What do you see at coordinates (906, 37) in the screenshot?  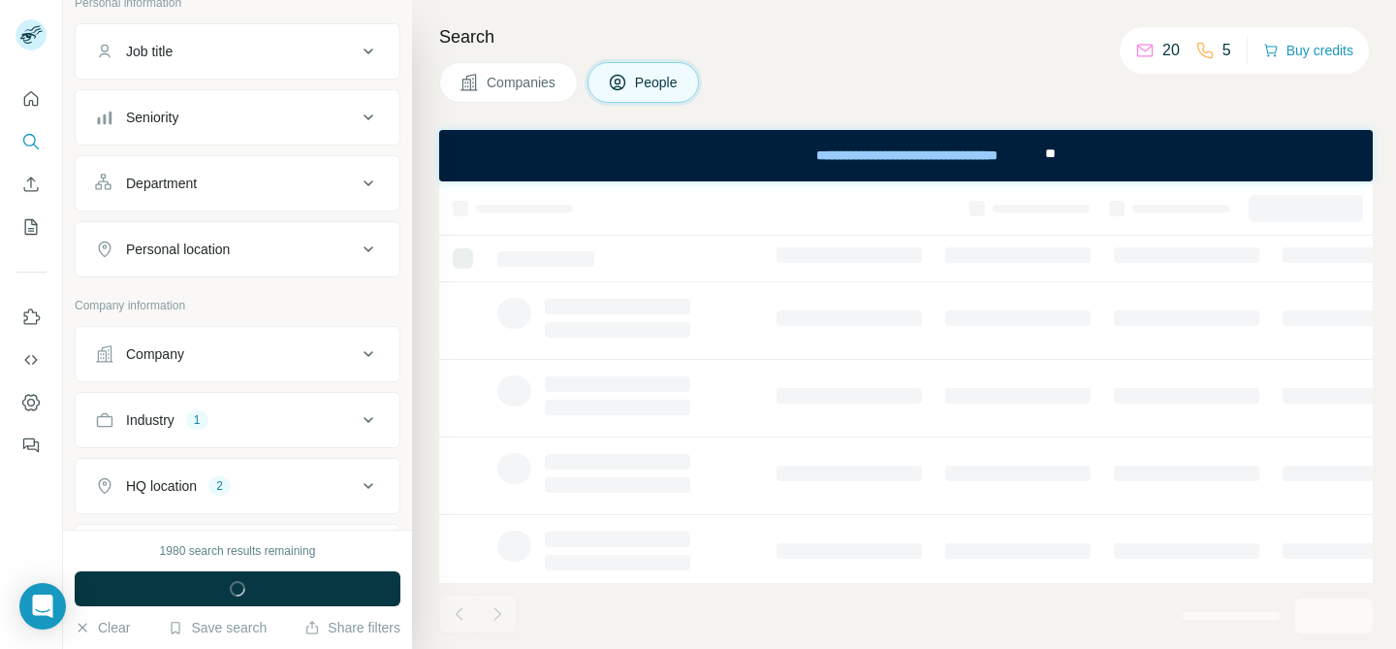 I see `h4: Search` at bounding box center [906, 37].